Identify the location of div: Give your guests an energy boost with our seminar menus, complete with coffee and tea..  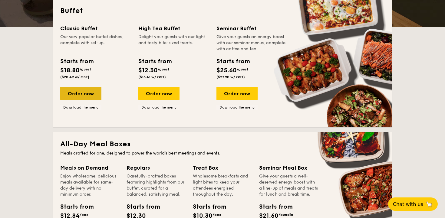
(252, 43).